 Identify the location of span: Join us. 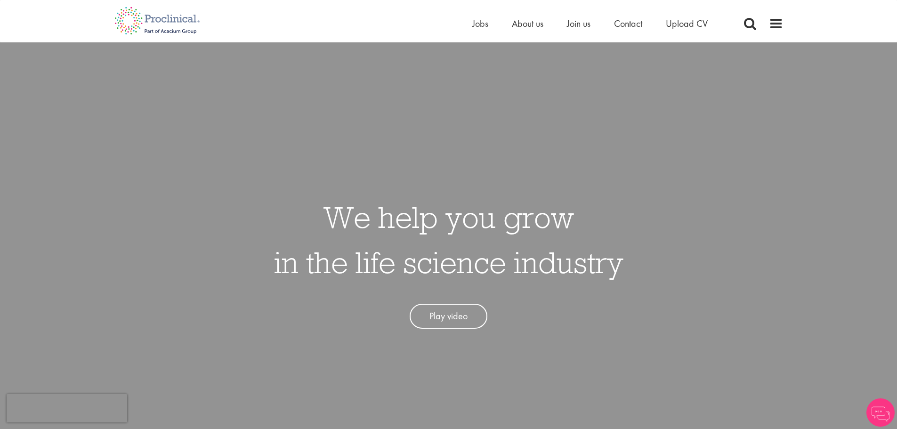
(579, 24).